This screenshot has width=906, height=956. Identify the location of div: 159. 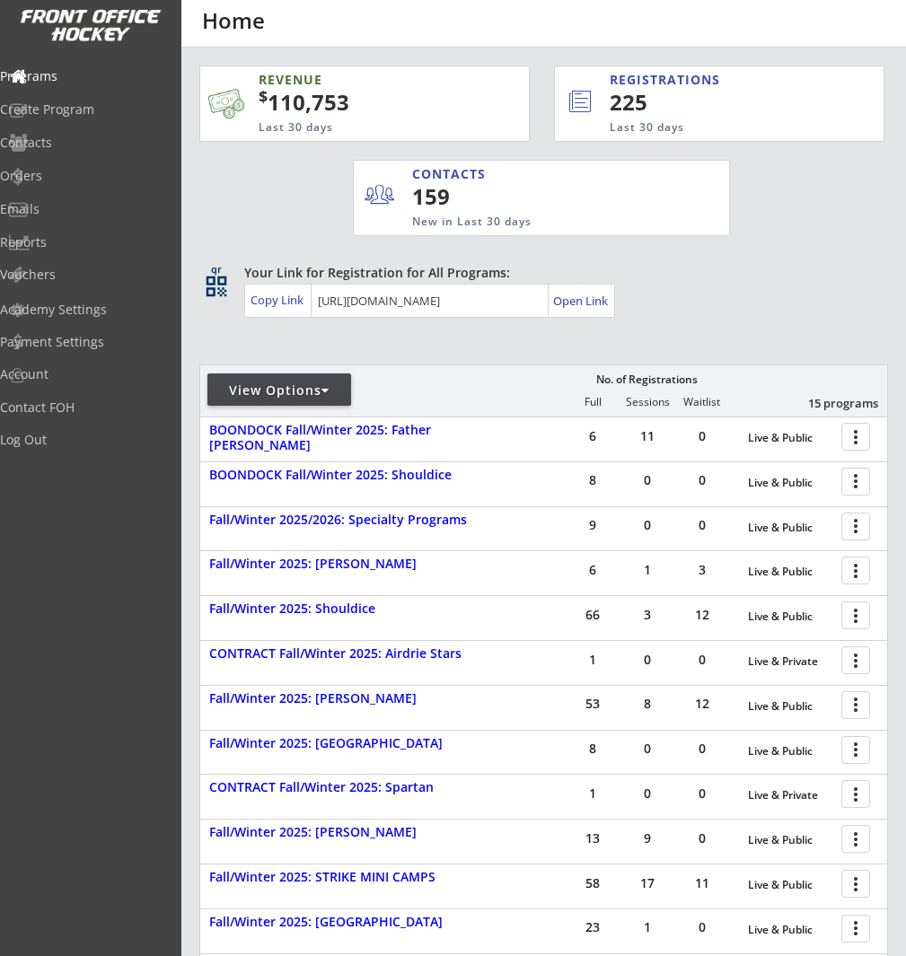
(467, 197).